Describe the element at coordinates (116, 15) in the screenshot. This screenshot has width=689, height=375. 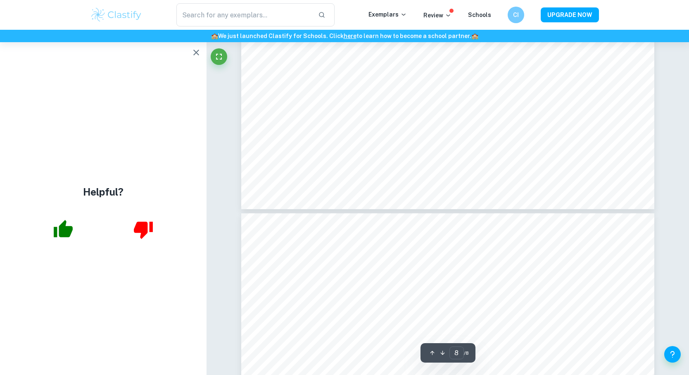
I see `img: Clastify logo` at that location.